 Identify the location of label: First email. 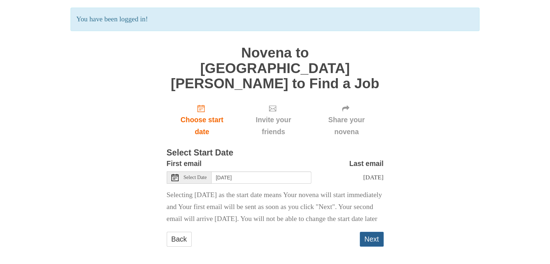
(184, 164).